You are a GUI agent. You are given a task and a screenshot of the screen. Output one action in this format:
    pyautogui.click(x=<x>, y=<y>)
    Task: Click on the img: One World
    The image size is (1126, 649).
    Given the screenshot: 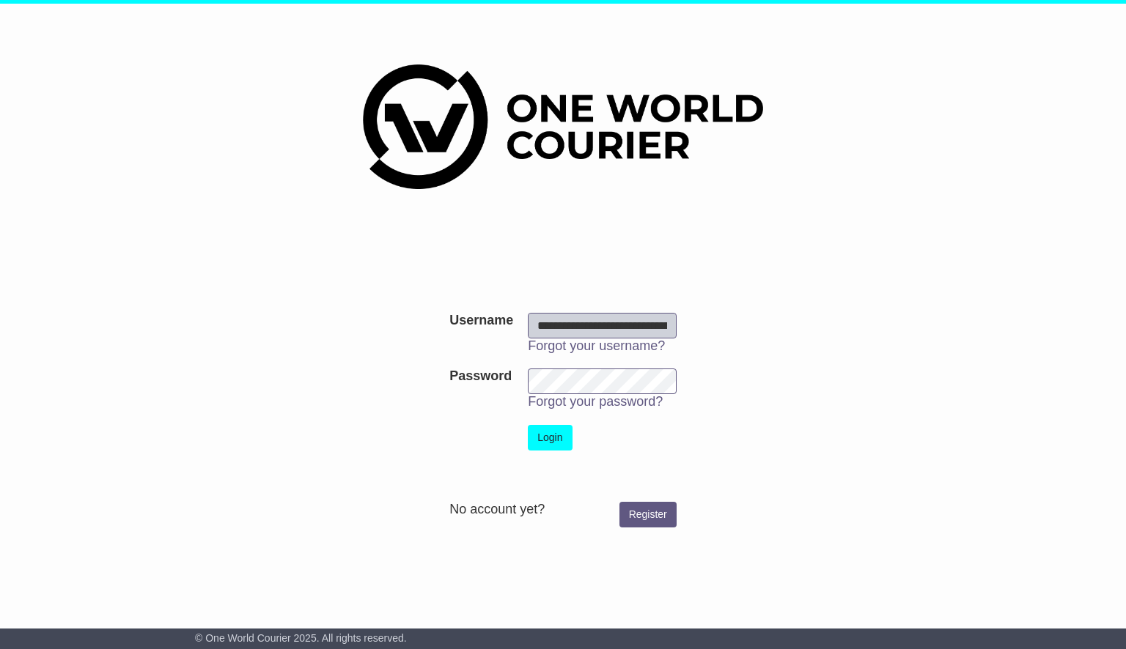 What is the action you would take?
    pyautogui.click(x=563, y=127)
    